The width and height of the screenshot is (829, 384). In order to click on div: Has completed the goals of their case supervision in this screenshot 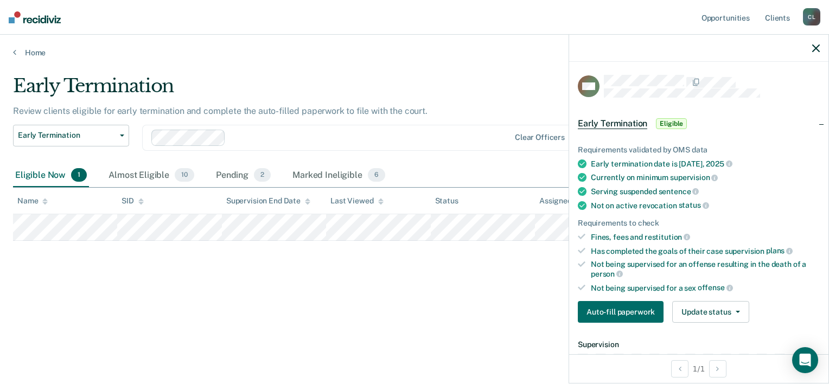, I will do `click(705, 251)`.